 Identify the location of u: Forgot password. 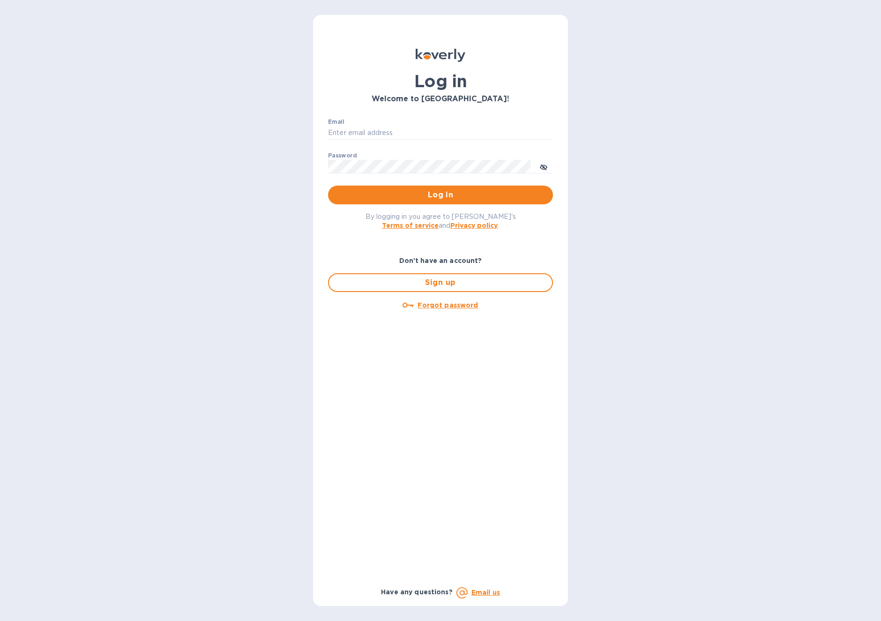
(447, 305).